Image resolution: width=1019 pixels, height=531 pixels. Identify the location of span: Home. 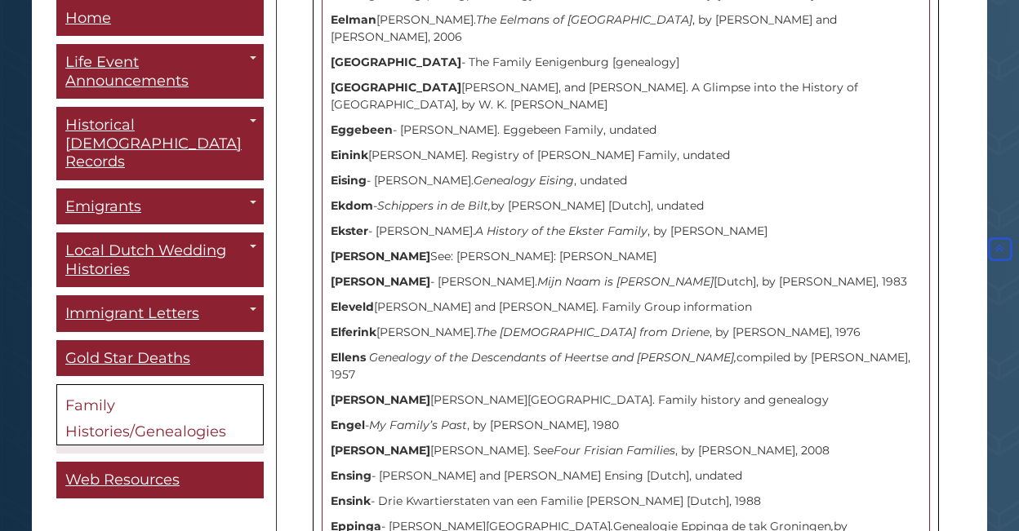
(88, 18).